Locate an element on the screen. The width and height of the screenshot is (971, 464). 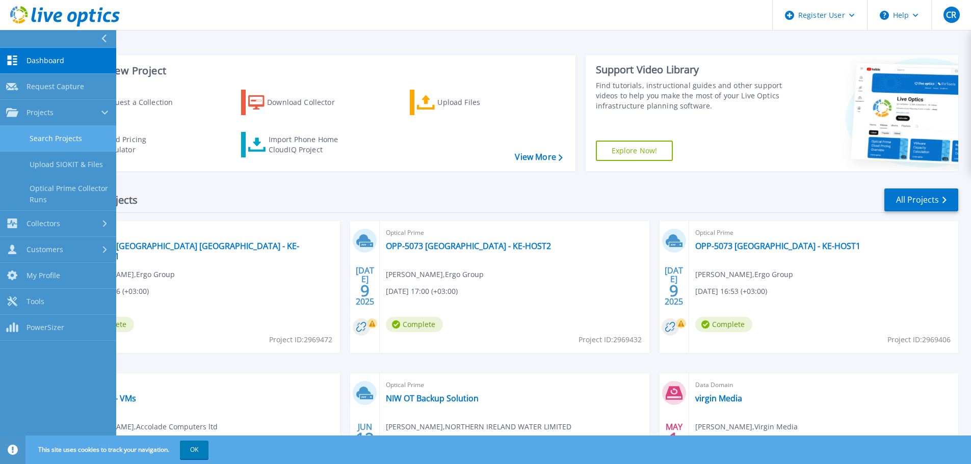
div: Request a Collection is located at coordinates (142, 102).